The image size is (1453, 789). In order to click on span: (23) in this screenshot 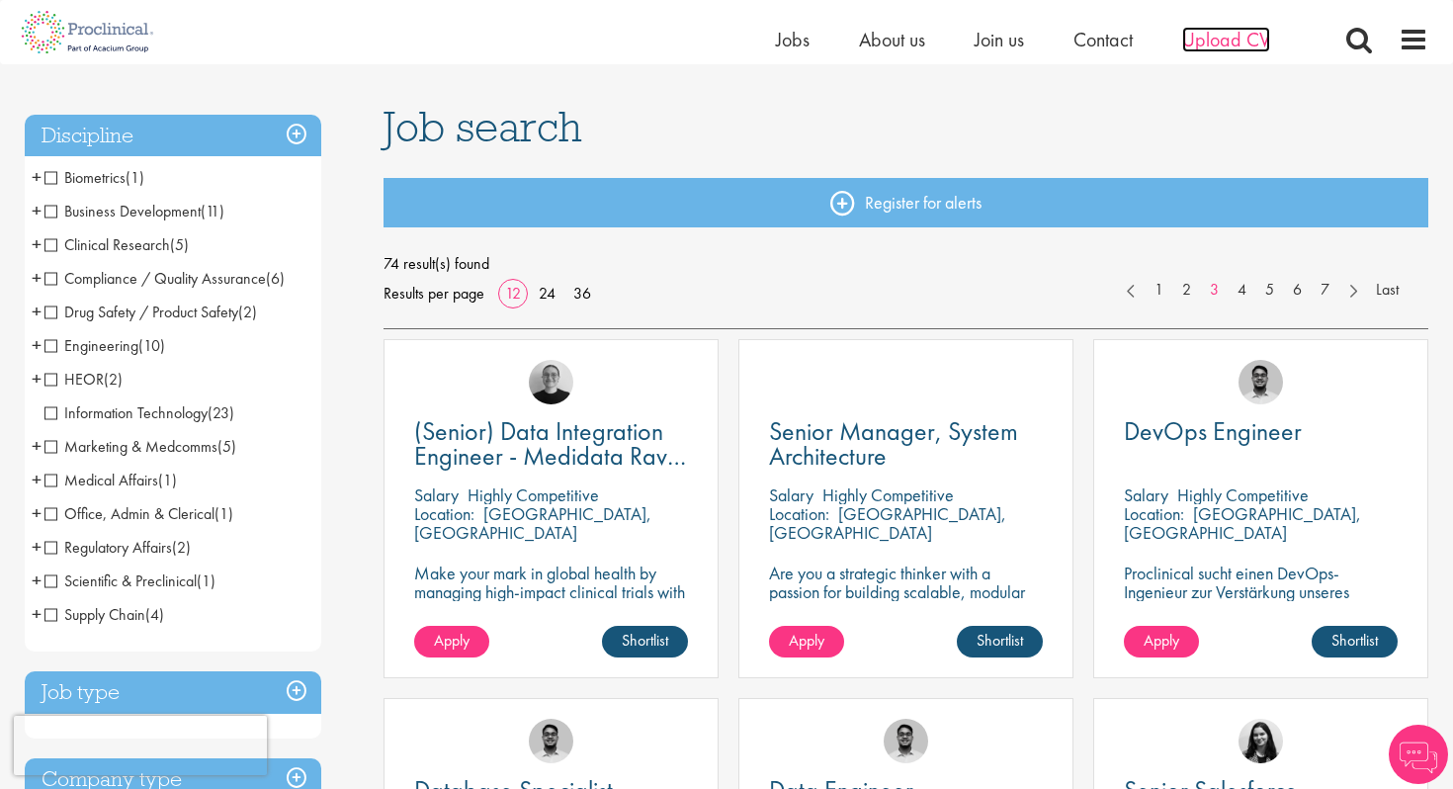, I will do `click(220, 412)`.